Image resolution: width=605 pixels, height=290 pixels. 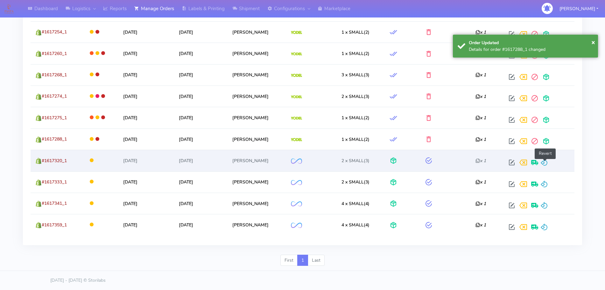 What do you see at coordinates (530, 43) in the screenshot?
I see `div: Order Updated` at bounding box center [530, 43].